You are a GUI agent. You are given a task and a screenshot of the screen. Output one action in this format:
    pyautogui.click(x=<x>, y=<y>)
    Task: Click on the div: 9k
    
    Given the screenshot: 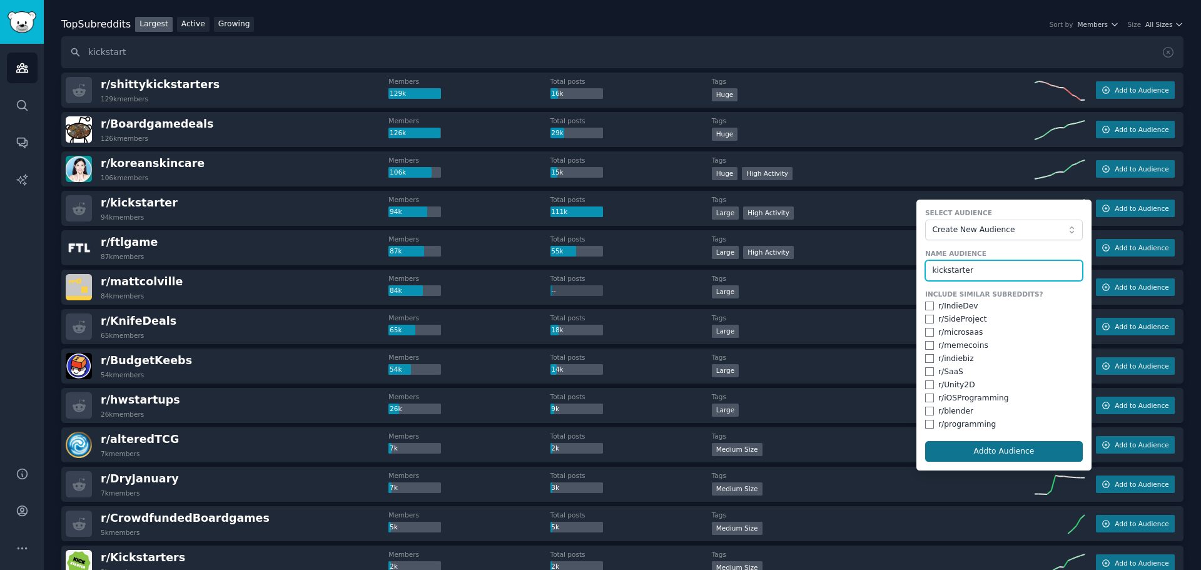 What is the action you would take?
    pyautogui.click(x=577, y=409)
    